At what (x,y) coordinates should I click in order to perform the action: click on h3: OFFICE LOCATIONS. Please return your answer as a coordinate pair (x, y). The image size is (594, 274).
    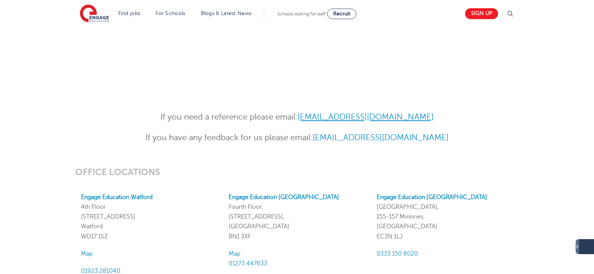
    Looking at the image, I should click on (297, 172).